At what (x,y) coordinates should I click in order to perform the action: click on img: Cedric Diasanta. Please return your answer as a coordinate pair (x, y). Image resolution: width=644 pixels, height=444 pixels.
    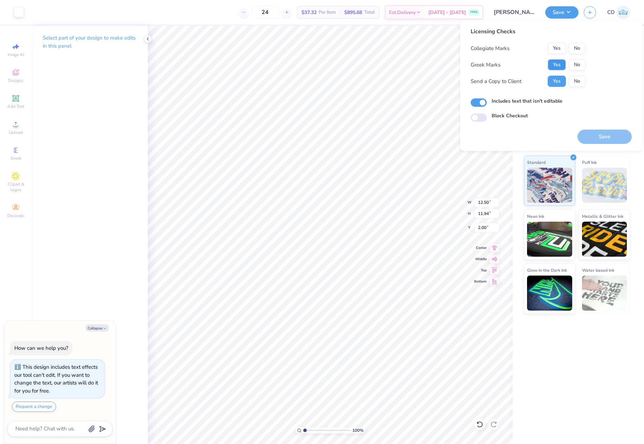
    Looking at the image, I should click on (623, 12).